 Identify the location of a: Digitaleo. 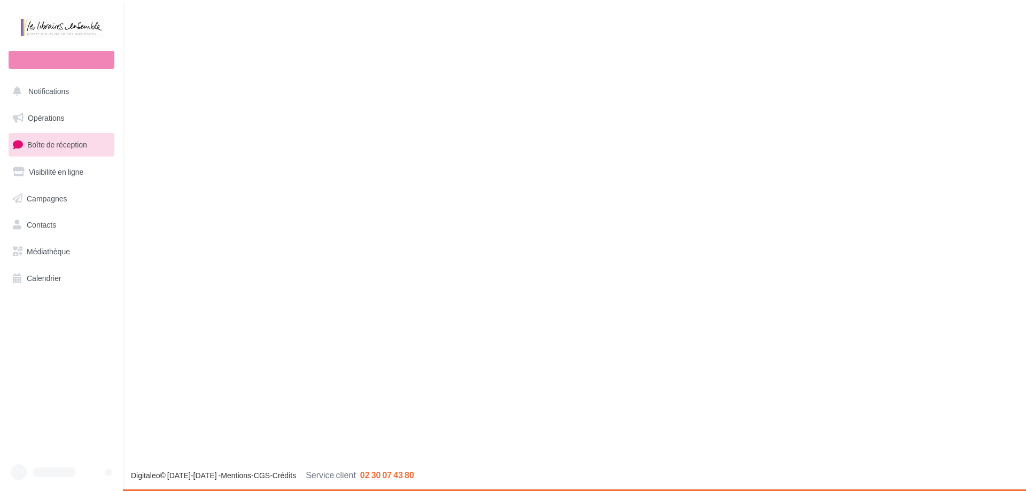
(145, 475).